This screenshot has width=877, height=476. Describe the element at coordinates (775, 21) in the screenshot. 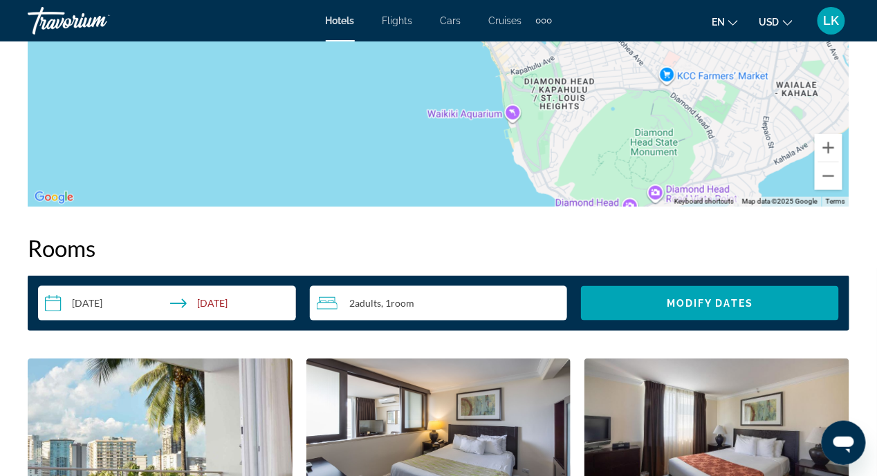

I see `button: Change currency` at that location.